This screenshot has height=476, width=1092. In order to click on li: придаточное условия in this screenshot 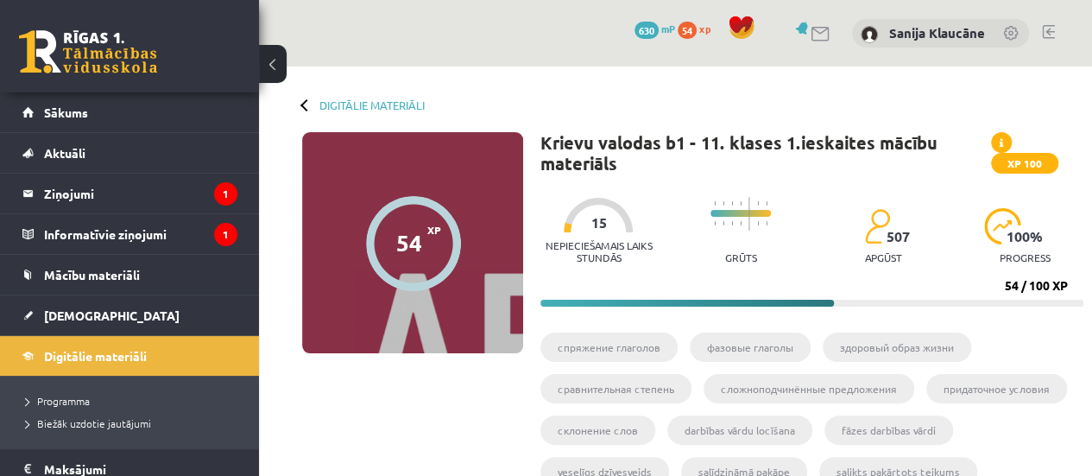, I will do `click(997, 389)`.